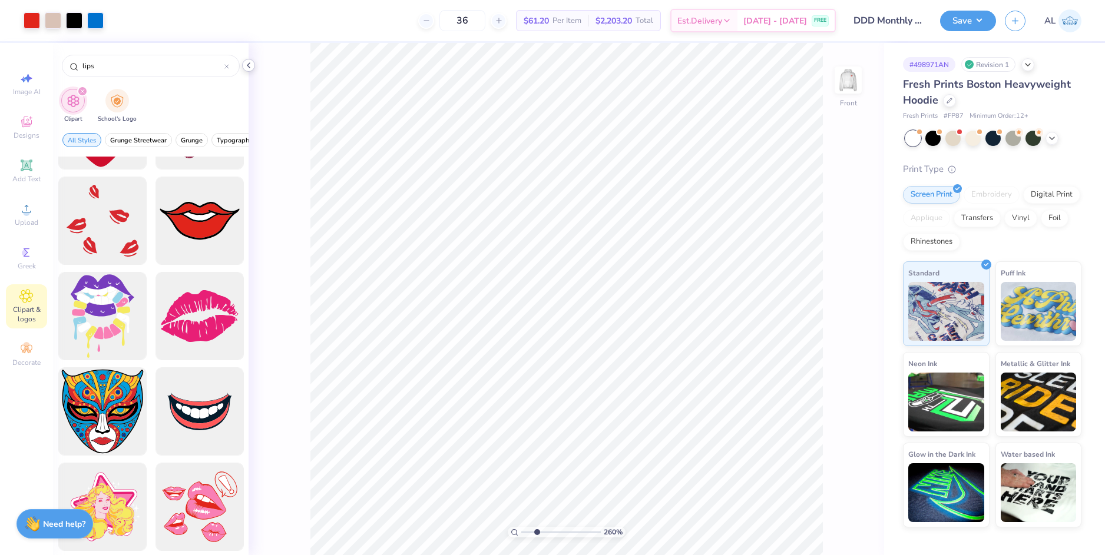 The width and height of the screenshot is (1105, 555). Describe the element at coordinates (946, 493) in the screenshot. I see `img: Glow in the Dark Ink` at that location.